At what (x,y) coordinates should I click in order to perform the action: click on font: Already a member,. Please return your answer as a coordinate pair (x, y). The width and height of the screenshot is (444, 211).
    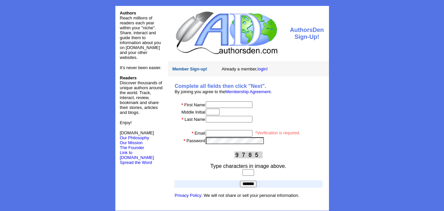
    Looking at the image, I should click on (244, 69).